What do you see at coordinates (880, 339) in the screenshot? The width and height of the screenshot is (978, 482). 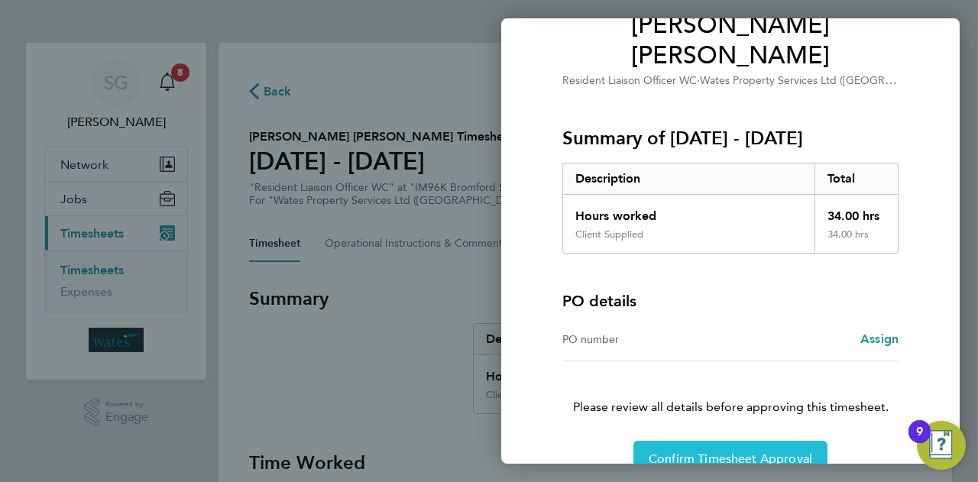 I see `span: Assign` at bounding box center [880, 339].